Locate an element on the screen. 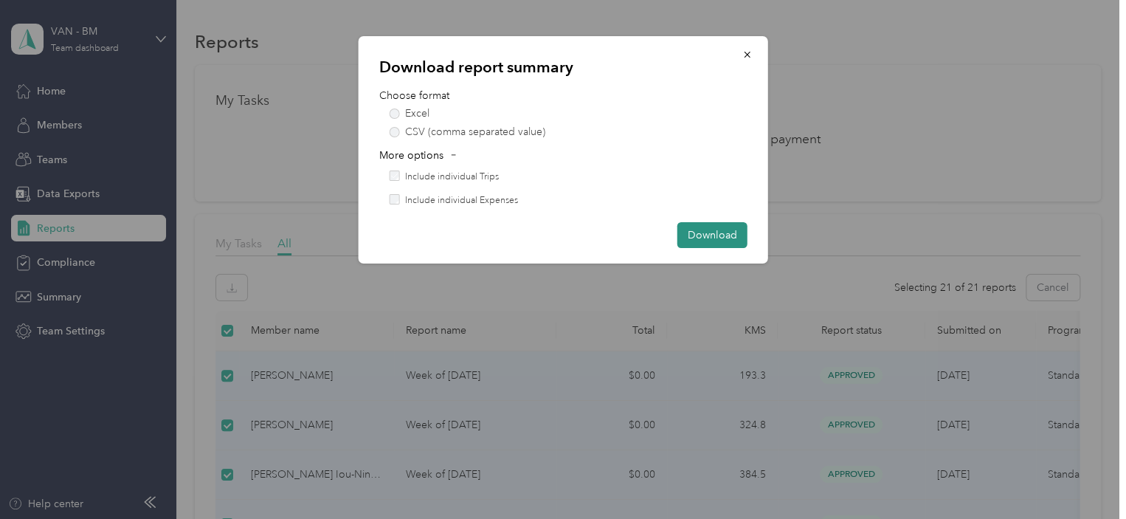 This screenshot has height=519, width=1126. p: Choose format is located at coordinates (563, 95).